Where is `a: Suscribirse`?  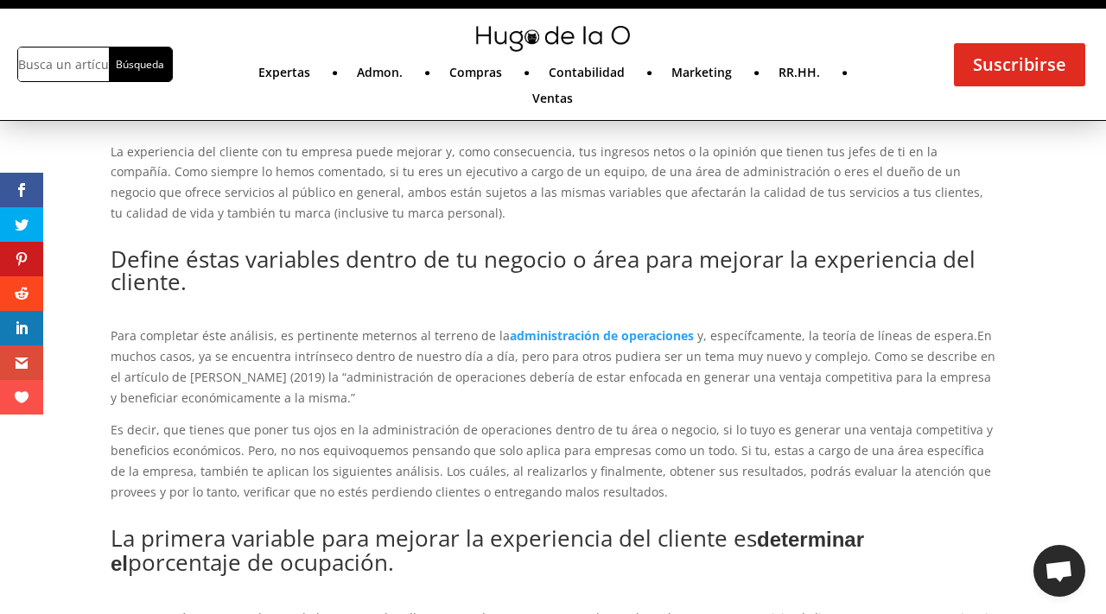
a: Suscribirse is located at coordinates (1020, 65).